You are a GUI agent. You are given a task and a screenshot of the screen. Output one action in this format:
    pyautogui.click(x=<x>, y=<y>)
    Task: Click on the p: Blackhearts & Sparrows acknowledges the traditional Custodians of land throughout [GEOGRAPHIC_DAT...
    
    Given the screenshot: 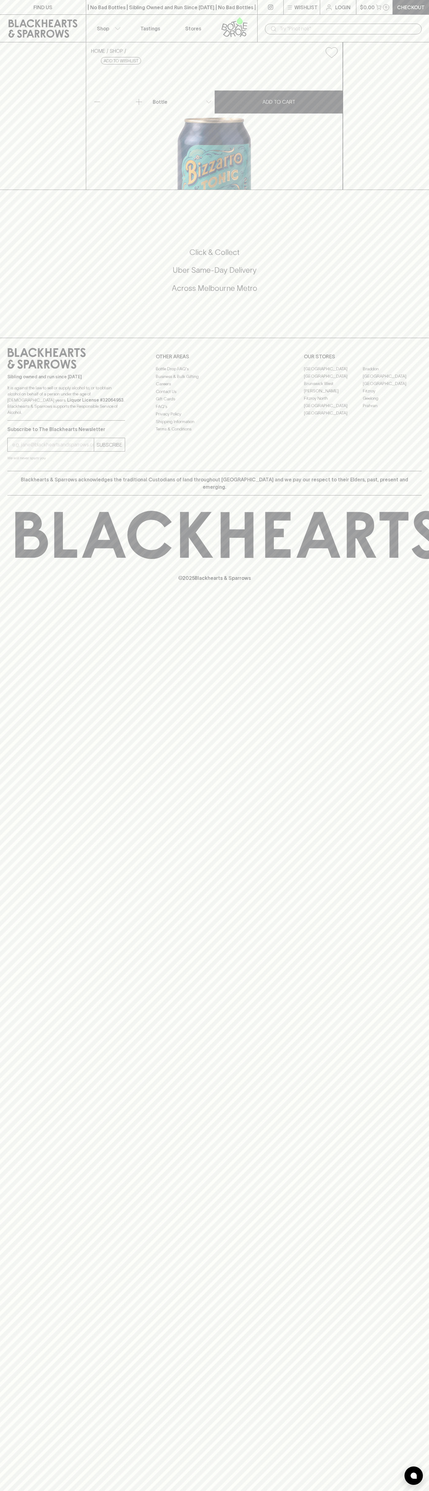 What is the action you would take?
    pyautogui.click(x=214, y=483)
    